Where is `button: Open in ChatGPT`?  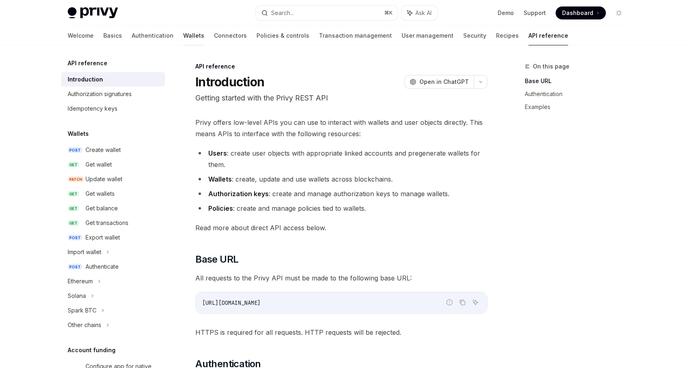 button: Open in ChatGPT is located at coordinates (439, 82).